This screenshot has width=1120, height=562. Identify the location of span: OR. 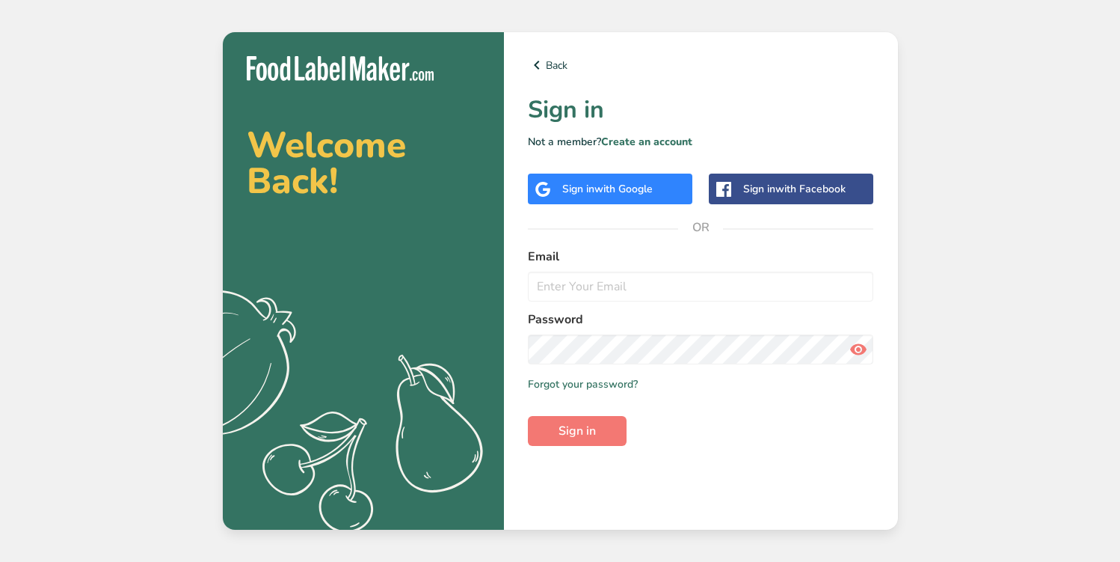
(701, 227).